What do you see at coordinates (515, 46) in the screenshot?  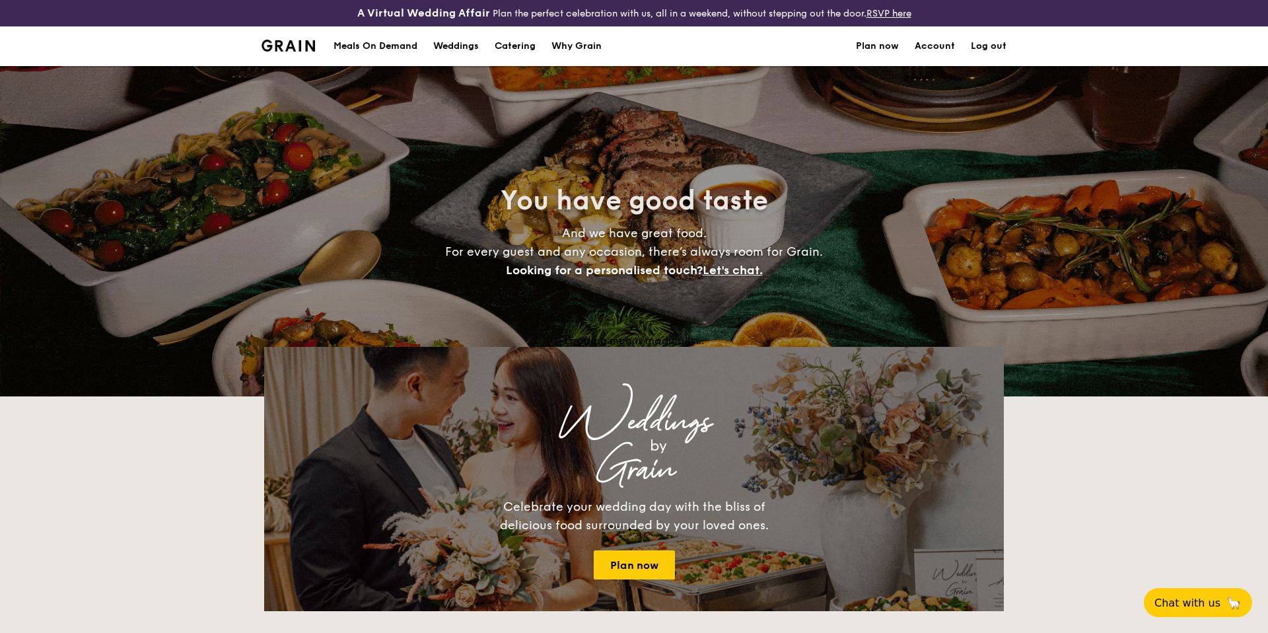 I see `a: Catering` at bounding box center [515, 46].